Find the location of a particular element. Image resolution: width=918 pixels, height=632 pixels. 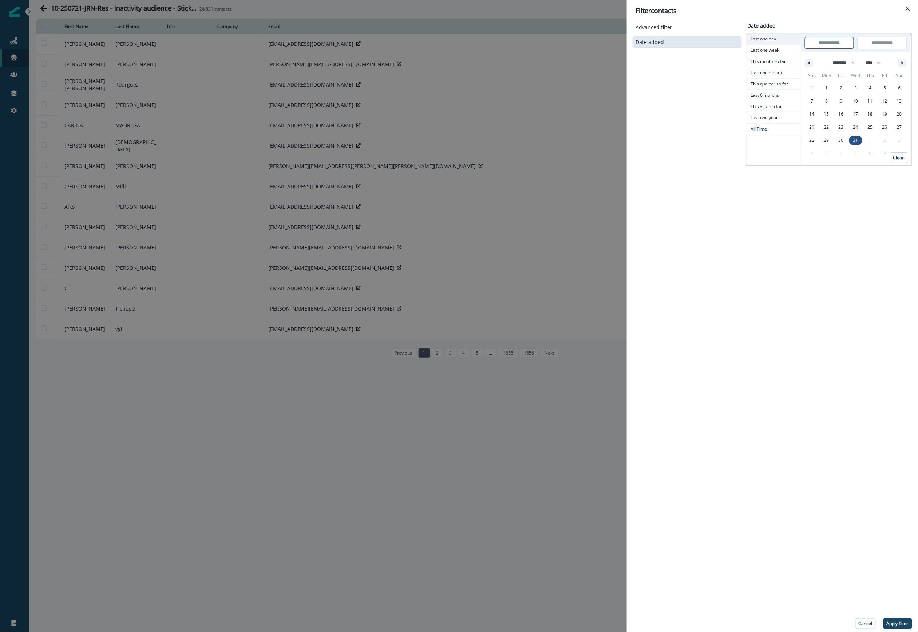

button: 8 is located at coordinates (826, 101).